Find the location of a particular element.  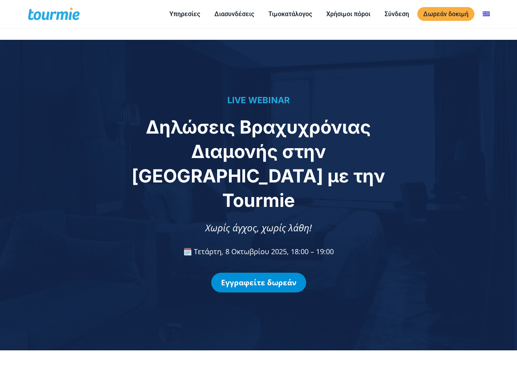

span: Χωρίς άγχος, χωρίς λάθη! is located at coordinates (258, 227).